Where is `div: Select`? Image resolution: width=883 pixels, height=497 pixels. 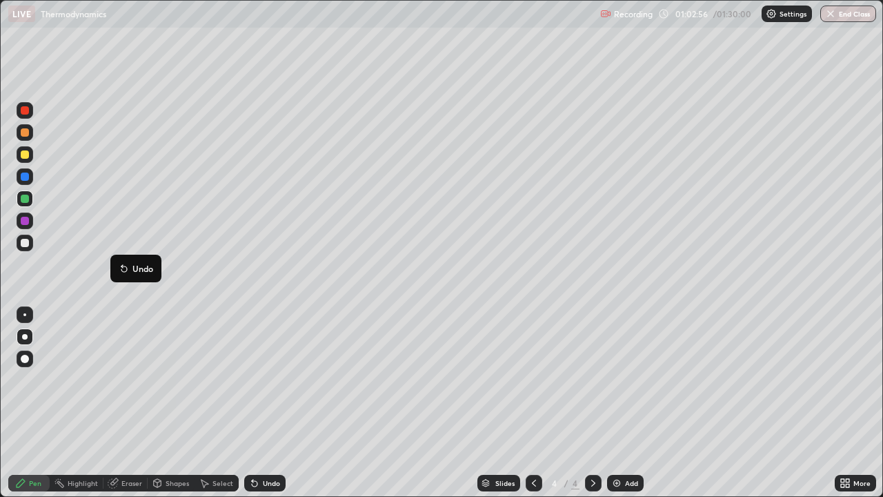
div: Select is located at coordinates (223, 483).